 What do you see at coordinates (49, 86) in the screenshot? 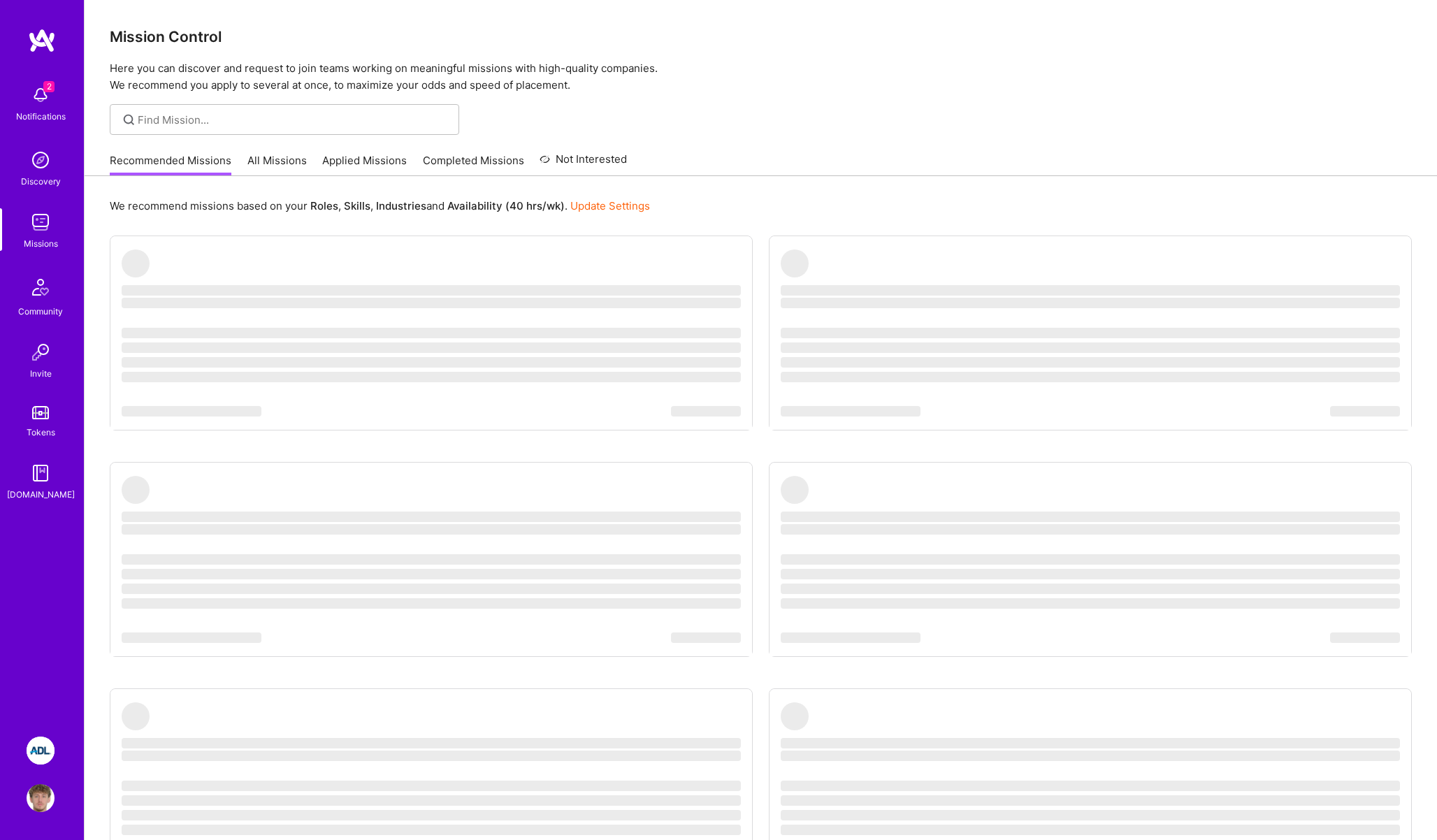
I see `span: 2` at bounding box center [49, 86].